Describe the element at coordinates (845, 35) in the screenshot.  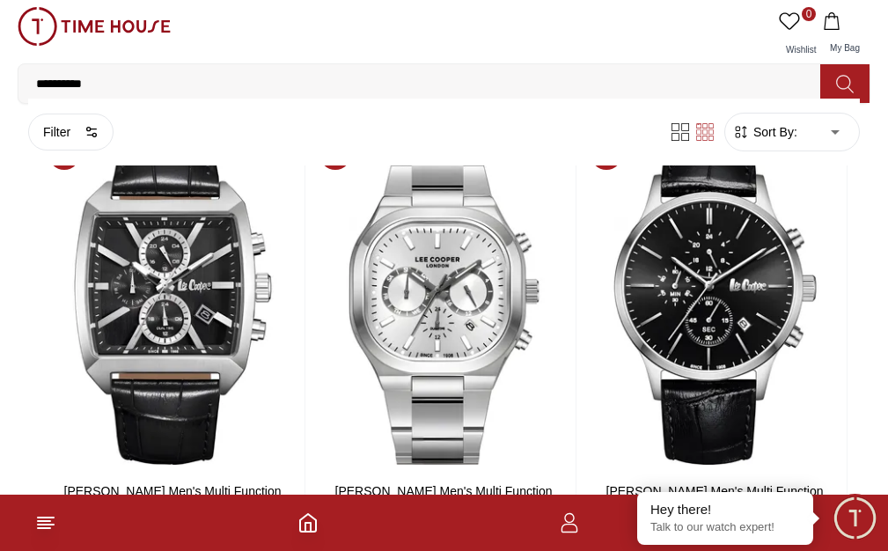
I see `button: My Bag` at that location.